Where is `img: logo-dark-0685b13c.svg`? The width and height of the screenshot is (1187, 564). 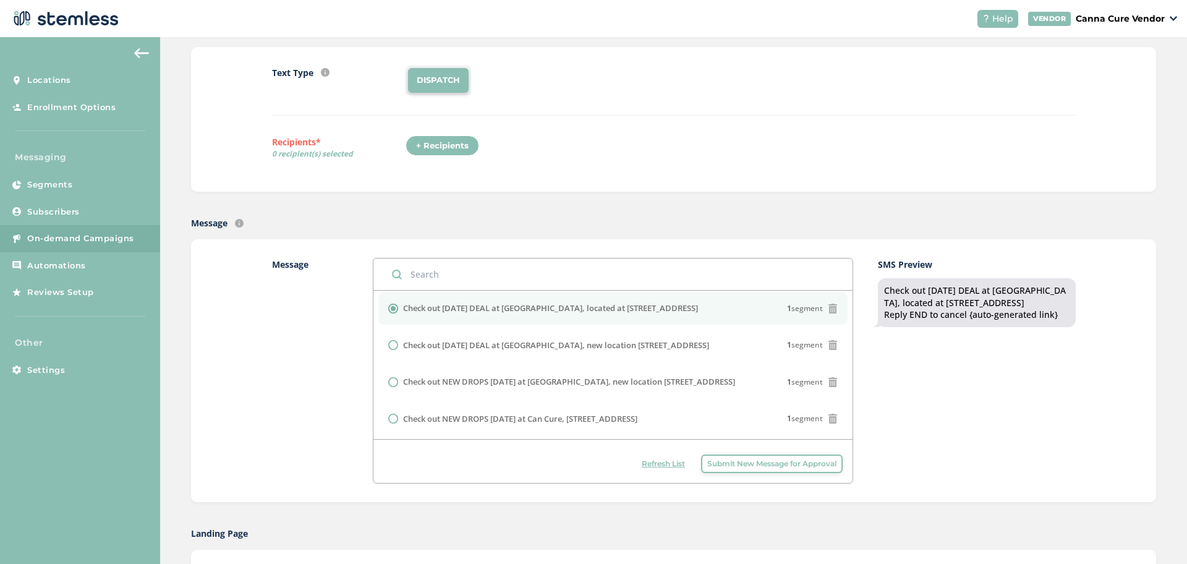 img: logo-dark-0685b13c.svg is located at coordinates (64, 19).